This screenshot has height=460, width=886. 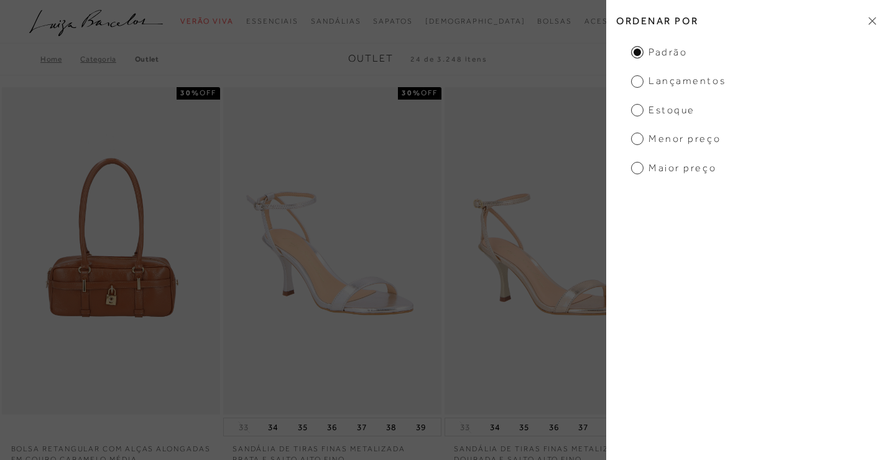 I want to click on a: BOLSA RETANGULAR COM ALÇAS ALONGADAS EM COURO CARAMELO MÉDIA BOLSA RETANGULAR COM ALÇAS ALONGADAS..., so click(x=111, y=251).